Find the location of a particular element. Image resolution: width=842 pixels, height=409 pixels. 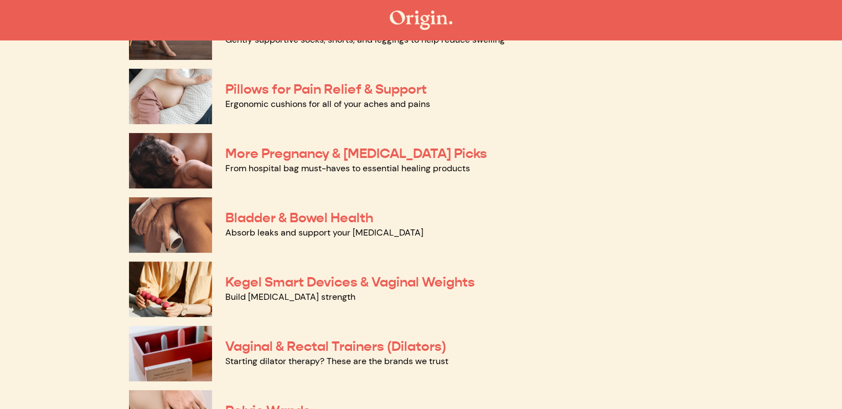

a: Kegel Smart Devices & Vaginal Weights is located at coordinates (350, 282).